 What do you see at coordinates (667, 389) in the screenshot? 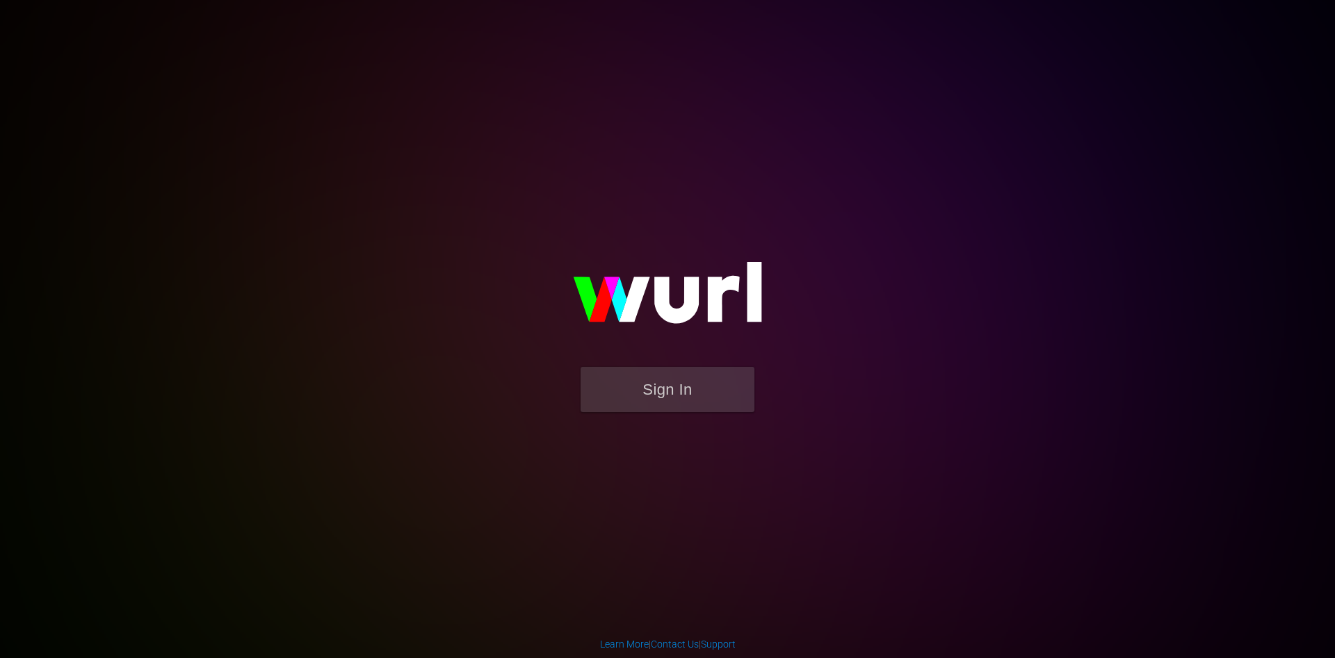
I see `button: Sign In` at bounding box center [667, 389].